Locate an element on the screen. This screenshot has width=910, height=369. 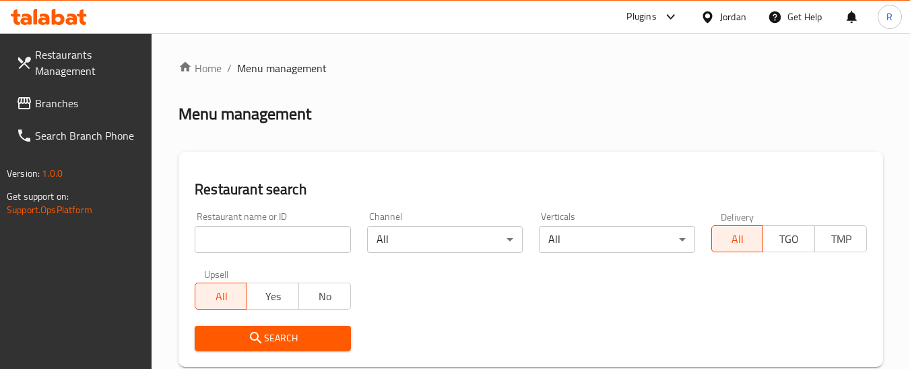
span: TMP is located at coordinates (841, 239).